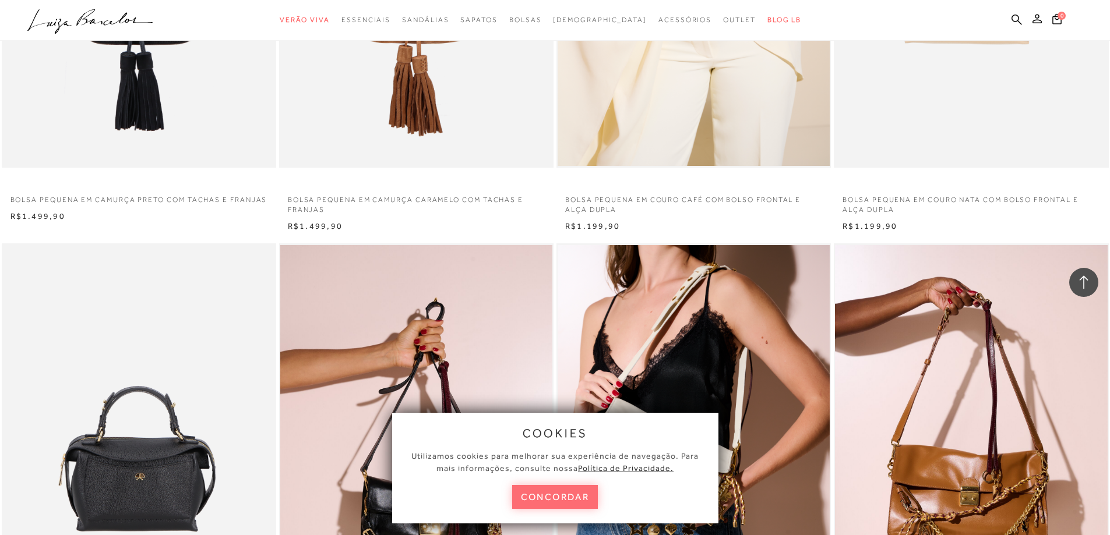 The width and height of the screenshot is (1110, 535). Describe the element at coordinates (478, 20) in the screenshot. I see `span: Sapatos` at that location.